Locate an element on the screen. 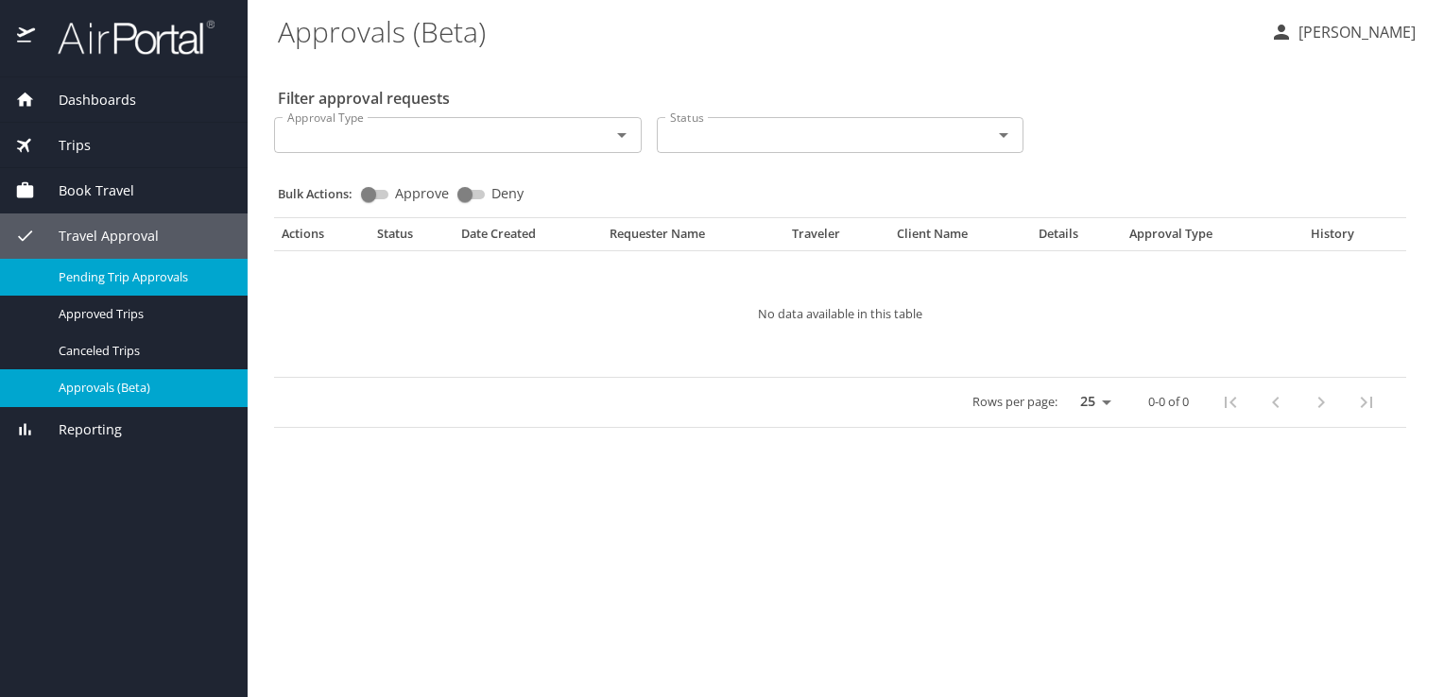  span: Deny is located at coordinates (507, 194).